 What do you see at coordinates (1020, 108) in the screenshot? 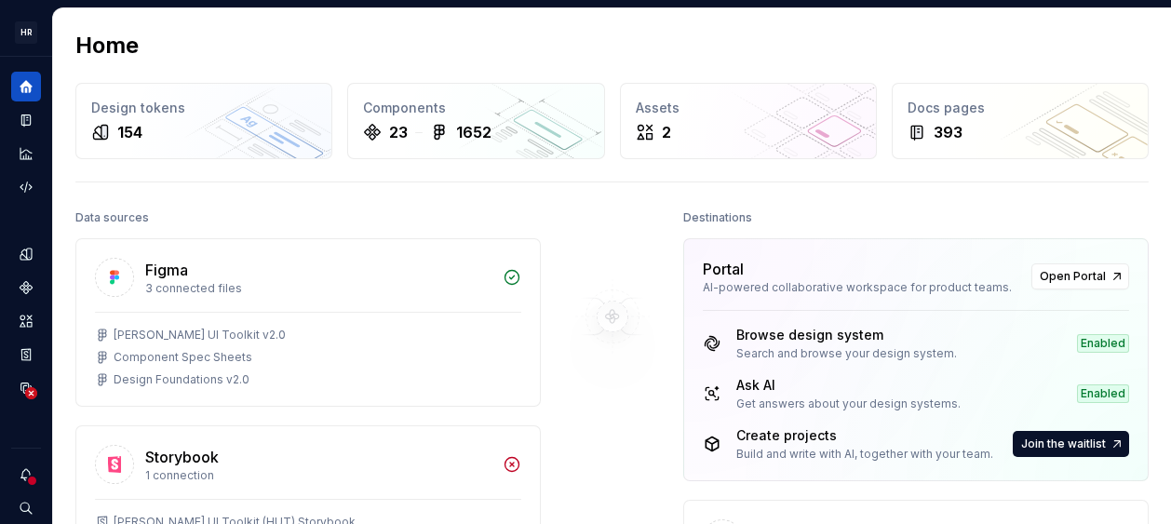
I see `div: Docs pages` at bounding box center [1020, 108].